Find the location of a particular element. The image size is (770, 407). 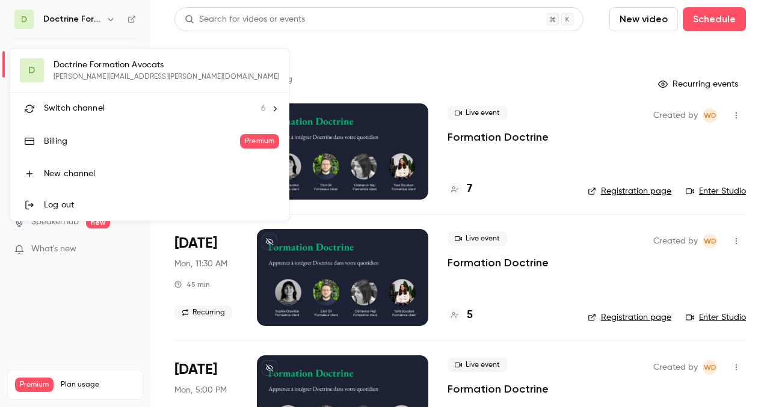

span: Switch channel is located at coordinates (74, 108).